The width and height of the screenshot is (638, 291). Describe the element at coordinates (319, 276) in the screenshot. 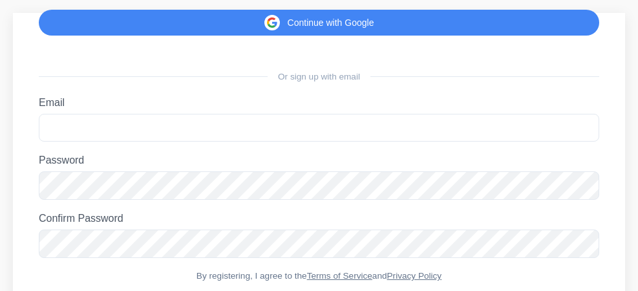

I see `div: By registering, I agree to the and` at that location.